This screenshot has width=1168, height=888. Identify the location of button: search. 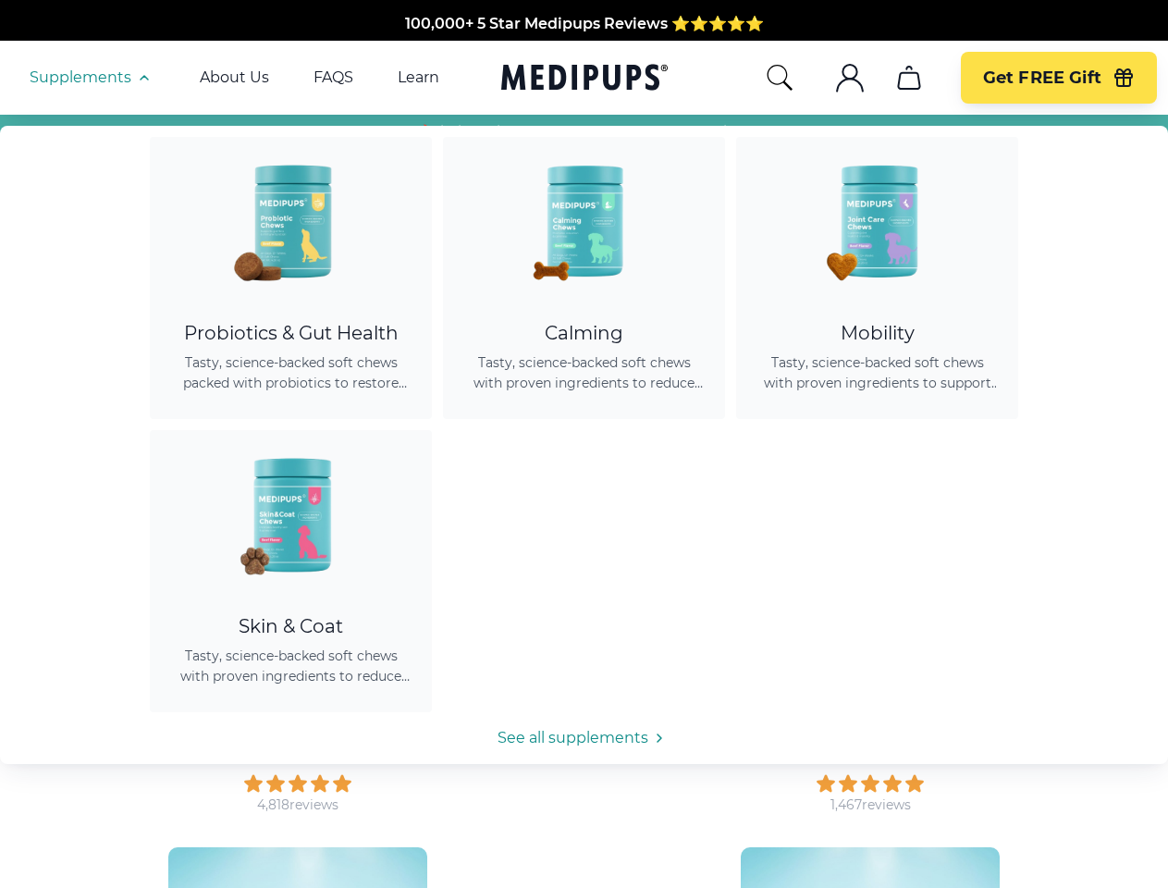
(780, 78).